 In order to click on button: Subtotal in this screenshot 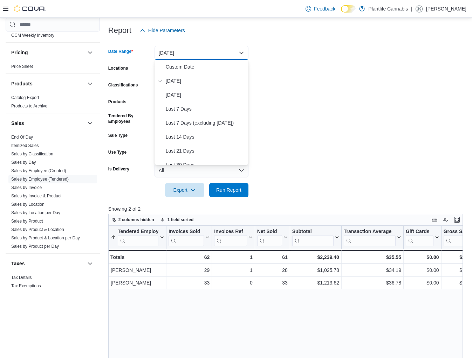, I will do `click(315, 237)`.